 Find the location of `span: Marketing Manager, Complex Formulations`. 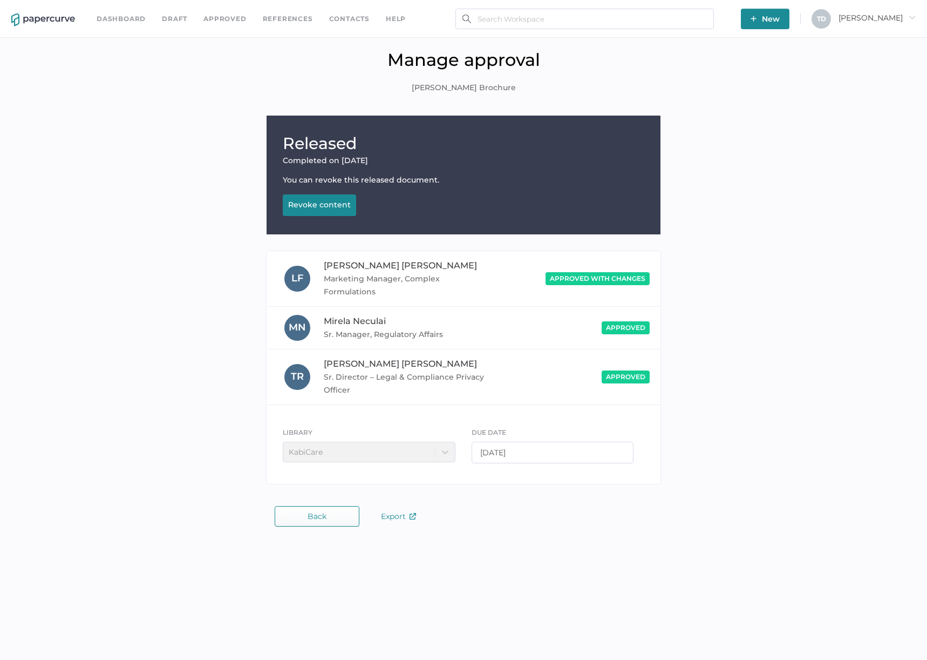

span: Marketing Manager, Complex Formulations is located at coordinates (405, 285).